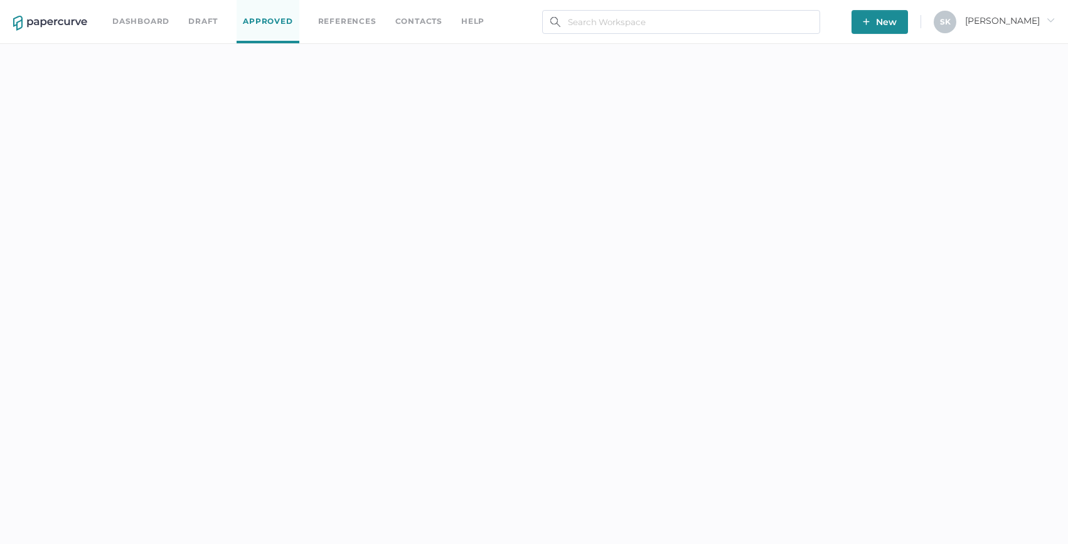 This screenshot has height=544, width=1068. I want to click on i: arrow_right, so click(1051, 20).